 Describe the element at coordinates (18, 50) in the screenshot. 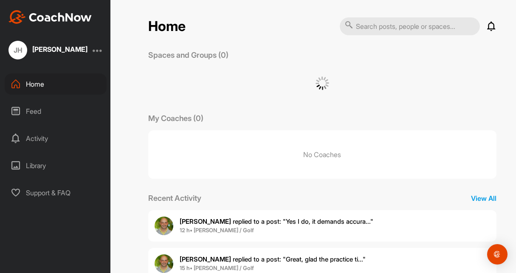

I see `div: JH` at that location.